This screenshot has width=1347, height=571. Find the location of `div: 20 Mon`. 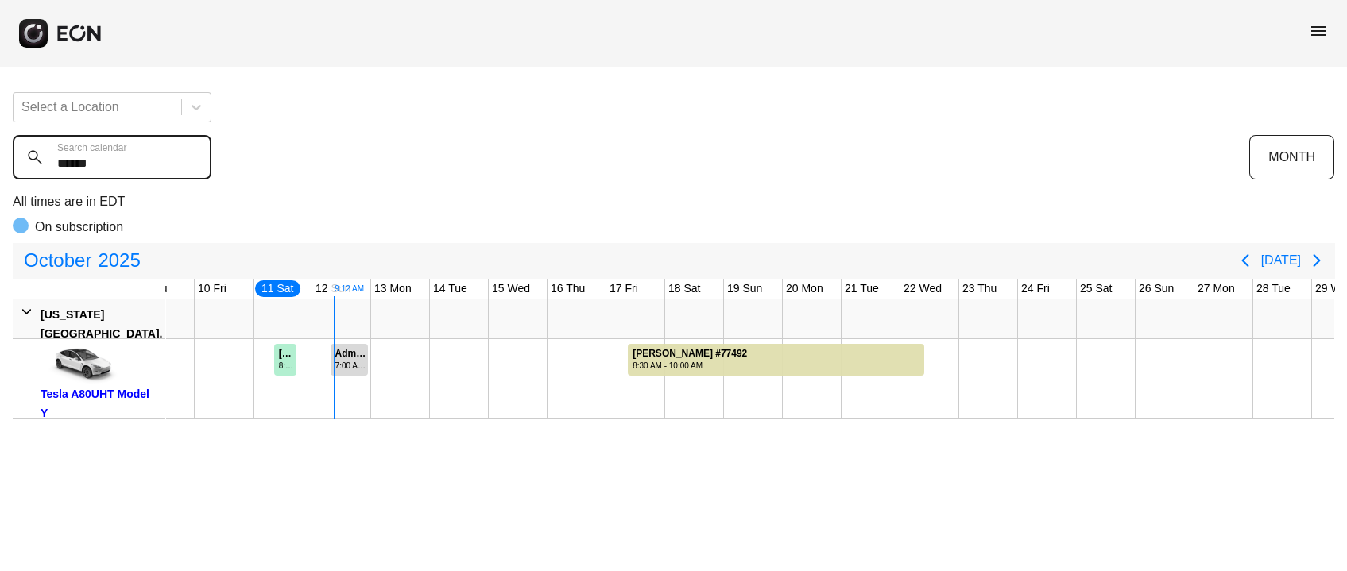

div: 20 Mon is located at coordinates (804, 289).